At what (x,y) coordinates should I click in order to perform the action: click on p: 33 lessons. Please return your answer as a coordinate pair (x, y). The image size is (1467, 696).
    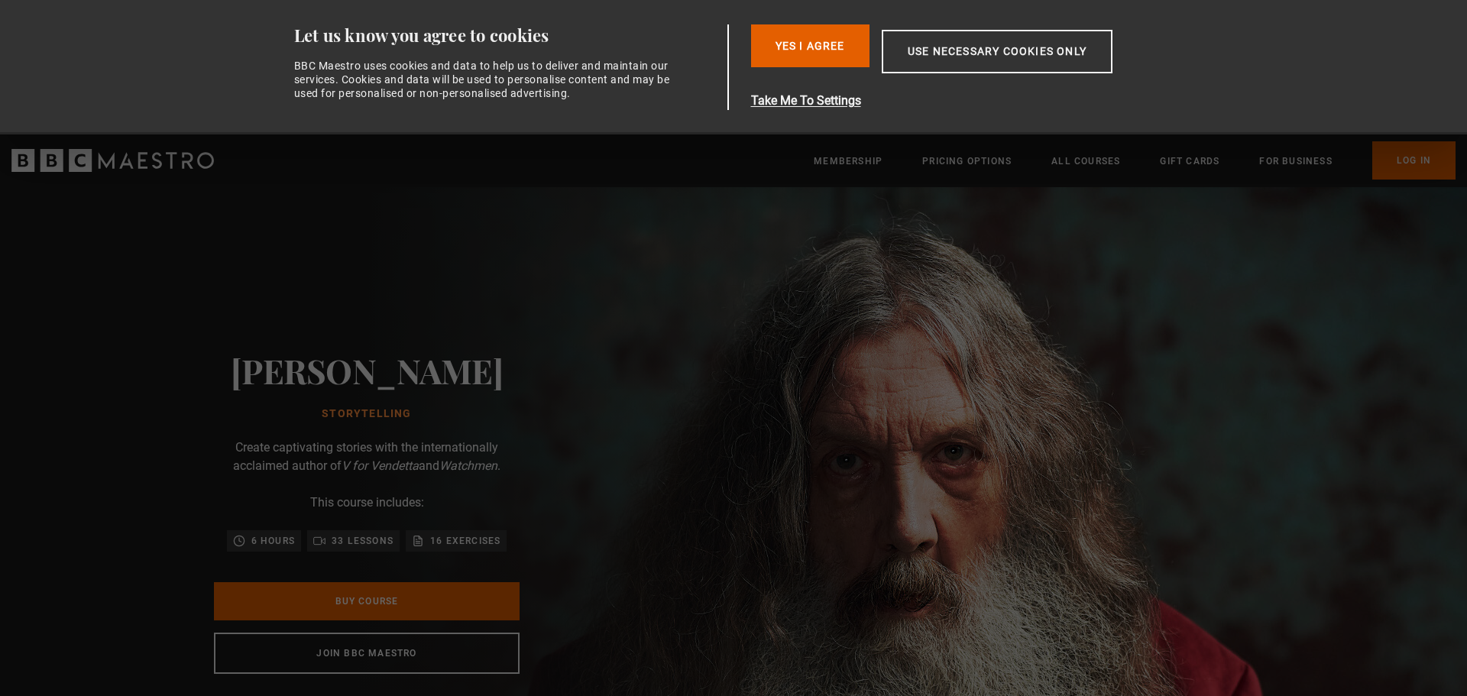
    Looking at the image, I should click on (362, 541).